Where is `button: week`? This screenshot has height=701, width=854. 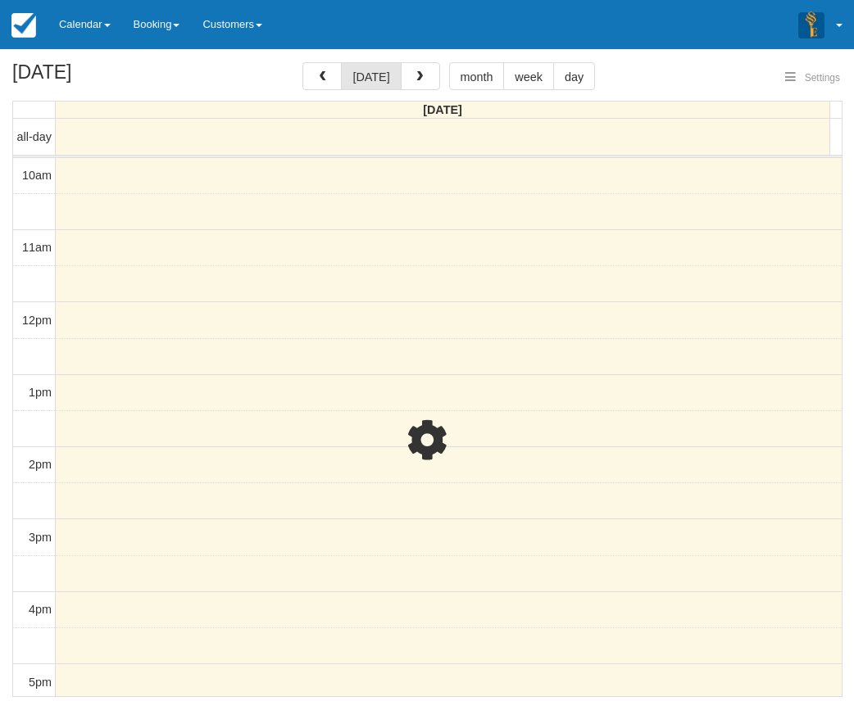
button: week is located at coordinates (529, 76).